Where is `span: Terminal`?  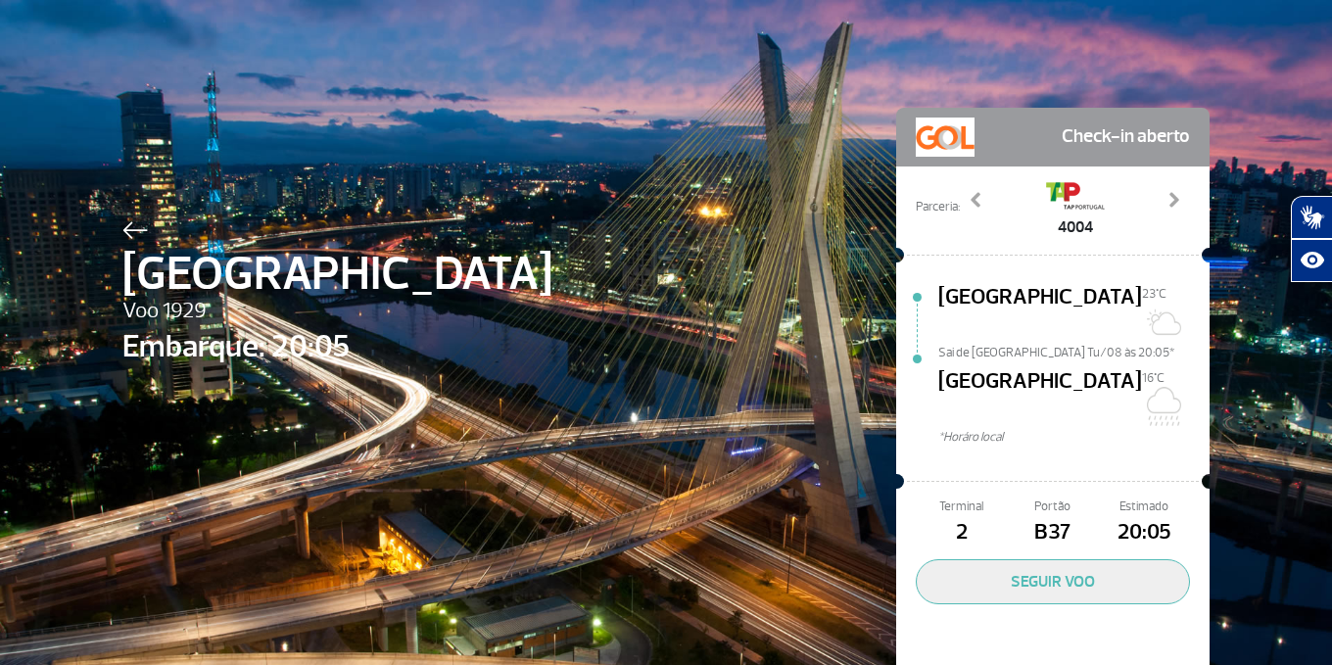
span: Terminal is located at coordinates (961, 506).